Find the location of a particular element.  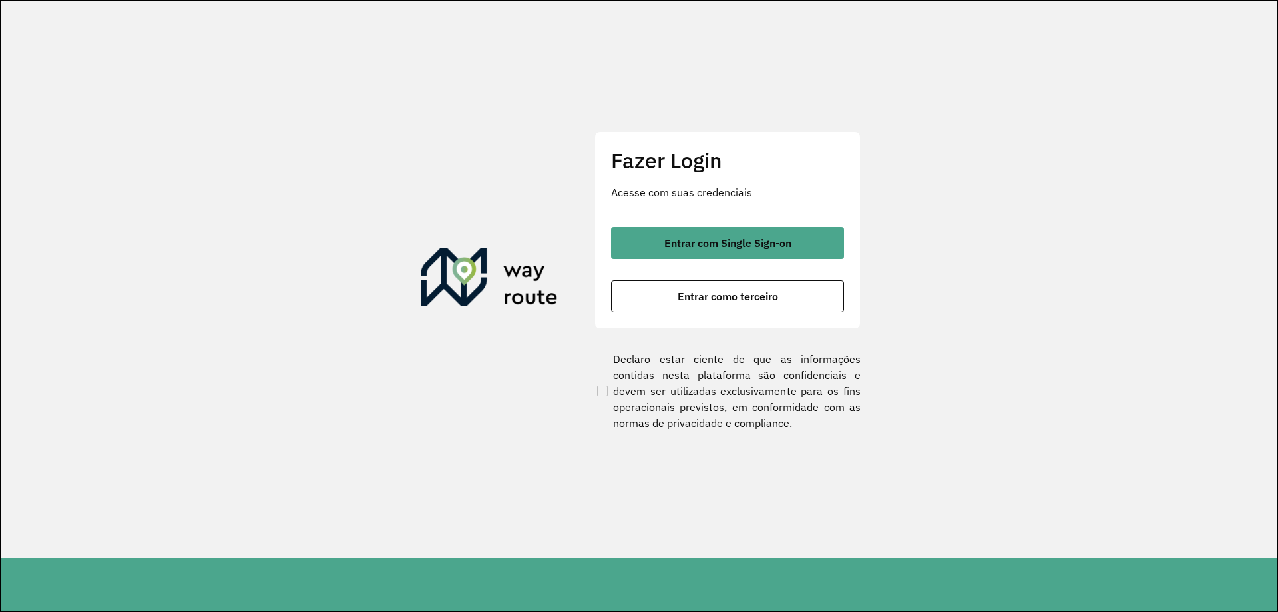

img: Roteirizador AmbevTech is located at coordinates (489, 279).